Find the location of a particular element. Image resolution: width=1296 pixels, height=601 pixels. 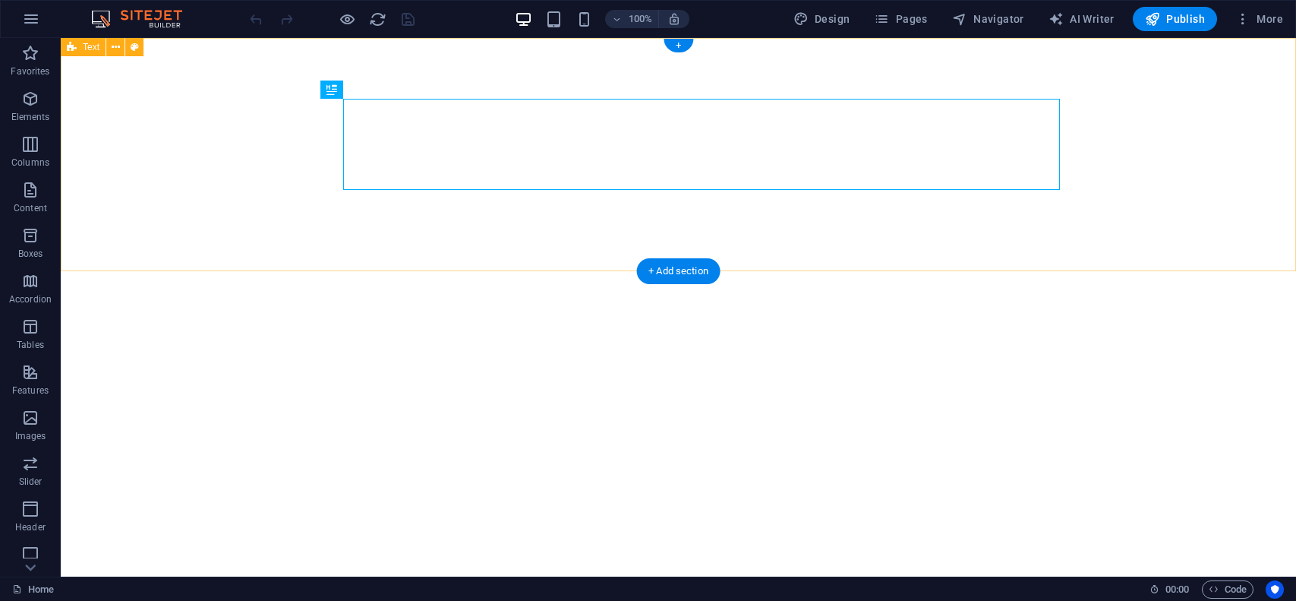

p: Tables is located at coordinates (30, 345).